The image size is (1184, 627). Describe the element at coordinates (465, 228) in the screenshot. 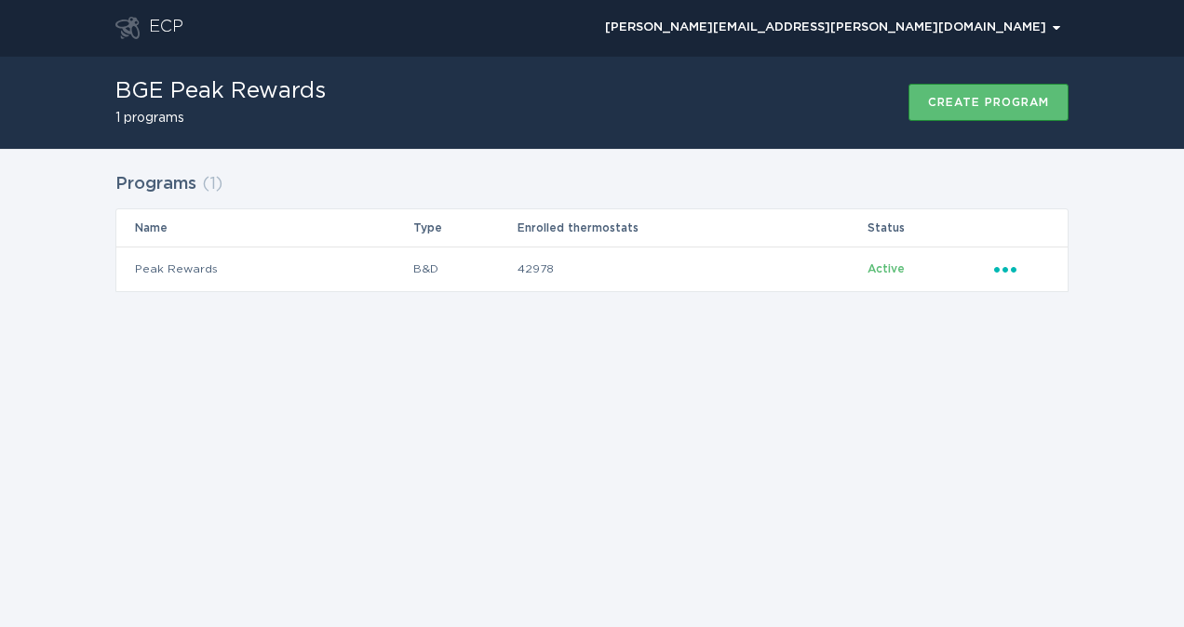

I see `th: Type` at that location.